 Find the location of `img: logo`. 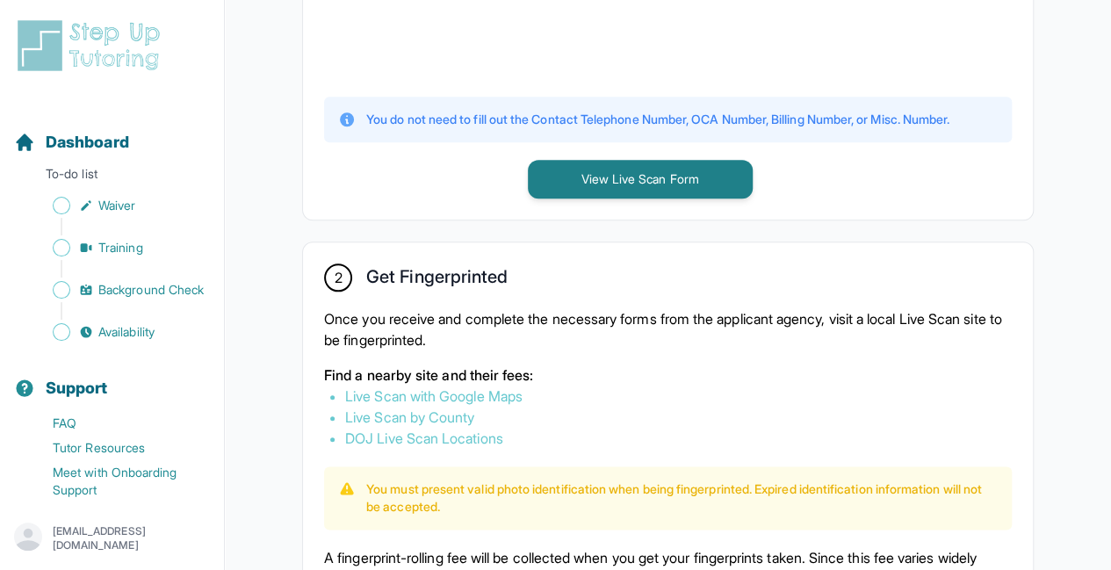

img: logo is located at coordinates (92, 46).